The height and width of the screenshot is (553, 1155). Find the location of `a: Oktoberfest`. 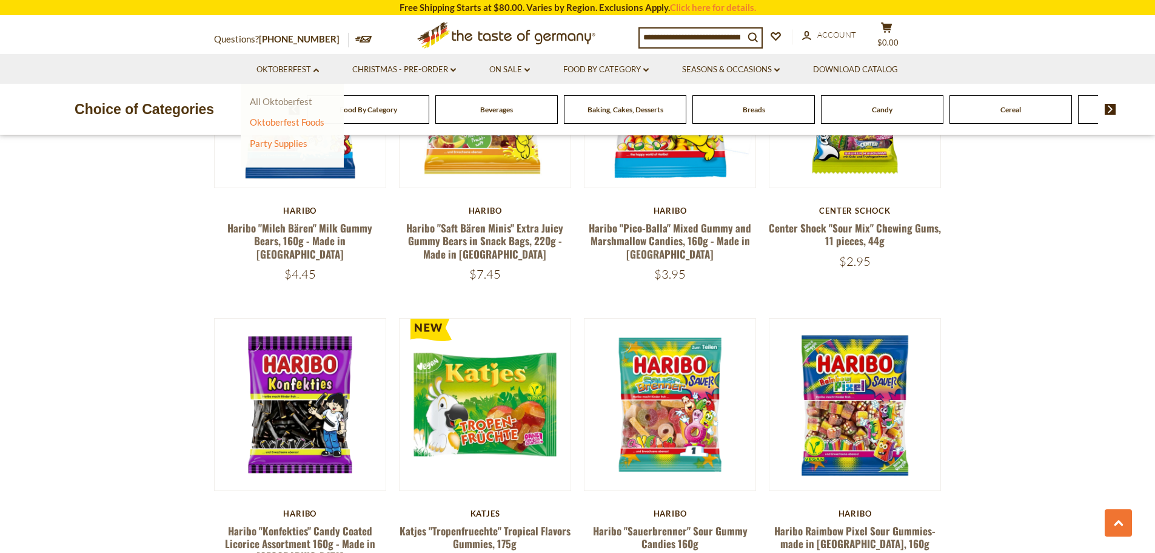

a: Oktoberfest is located at coordinates (287, 70).